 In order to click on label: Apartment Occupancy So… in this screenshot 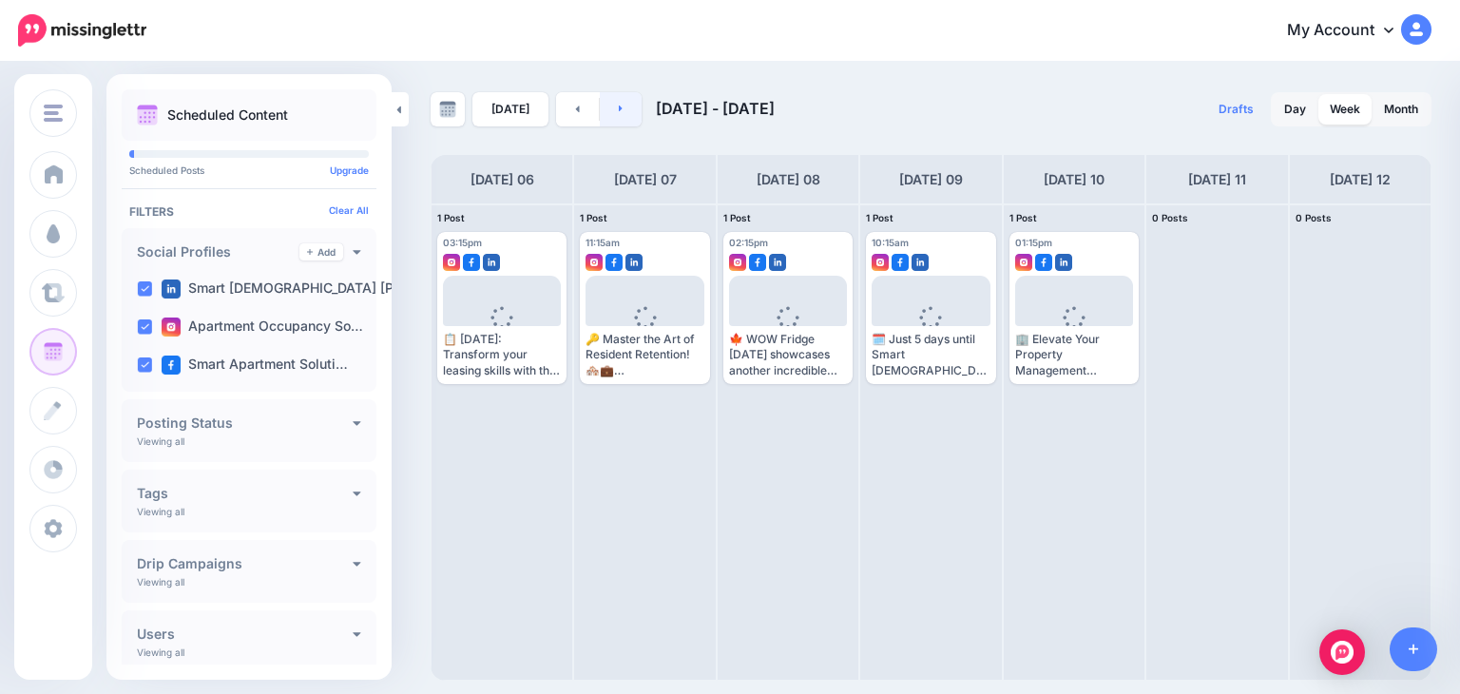, I will do `click(262, 327)`.